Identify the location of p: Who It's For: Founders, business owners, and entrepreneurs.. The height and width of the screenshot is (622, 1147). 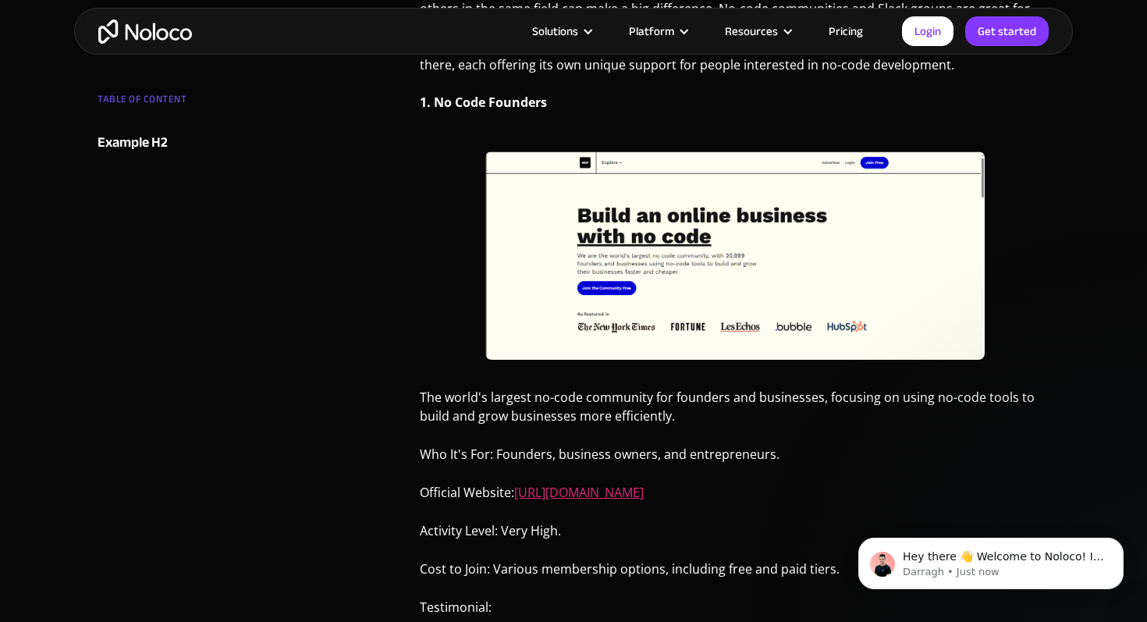
(734, 460).